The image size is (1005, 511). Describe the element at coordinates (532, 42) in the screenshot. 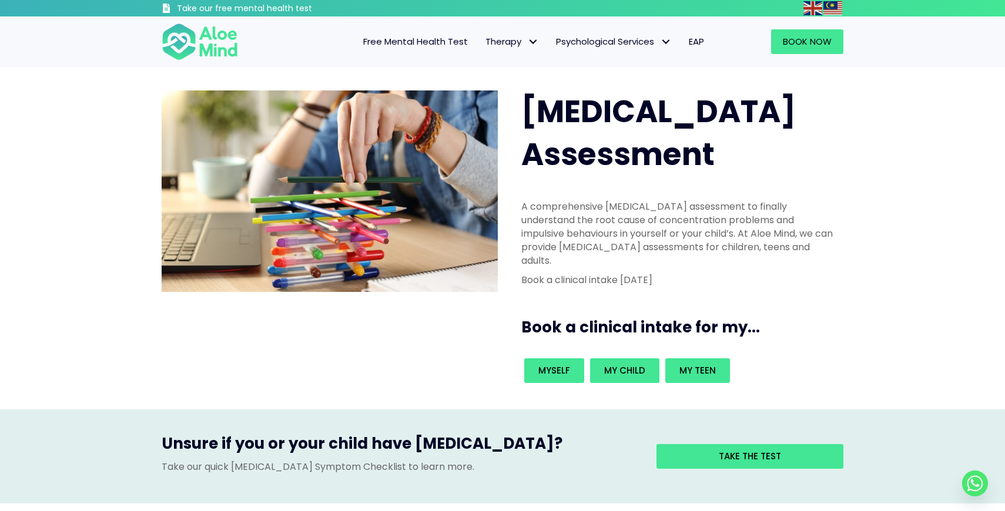

I see `span: Therapy: submenu` at that location.